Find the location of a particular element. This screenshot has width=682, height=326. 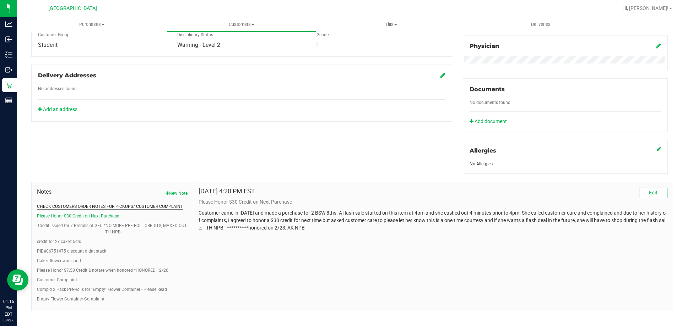

span: Notes is located at coordinates (112, 192).